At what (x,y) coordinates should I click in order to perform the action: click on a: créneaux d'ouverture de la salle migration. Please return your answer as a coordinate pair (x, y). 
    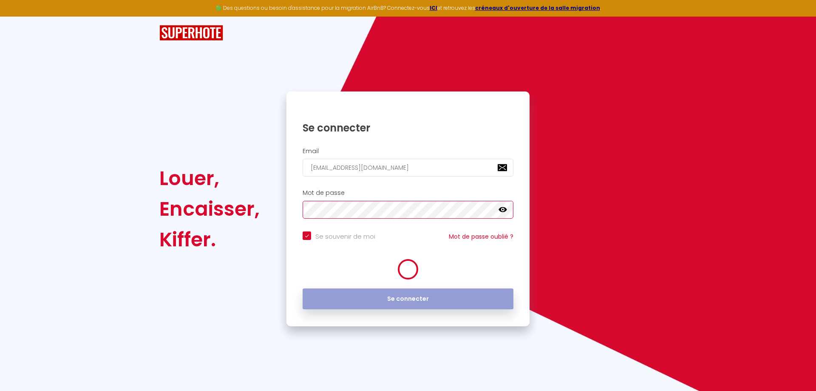
    Looking at the image, I should click on (538, 8).